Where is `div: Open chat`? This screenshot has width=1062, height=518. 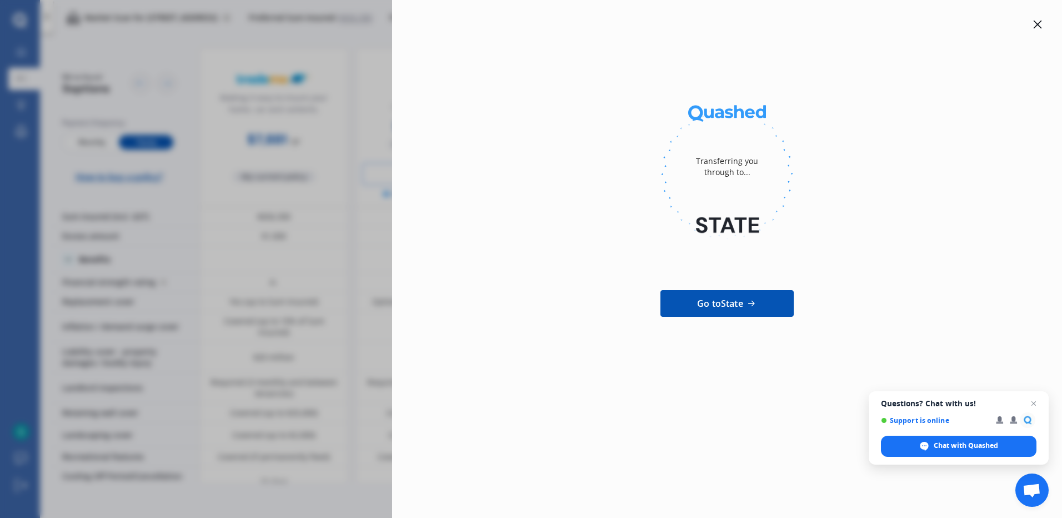
div: Open chat is located at coordinates (1032, 490).